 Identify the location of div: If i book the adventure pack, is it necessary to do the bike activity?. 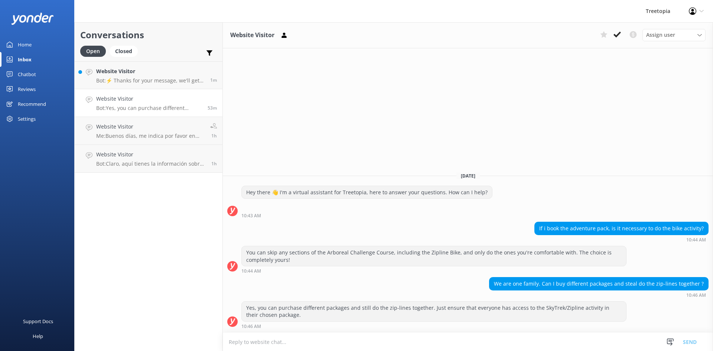
(622, 229).